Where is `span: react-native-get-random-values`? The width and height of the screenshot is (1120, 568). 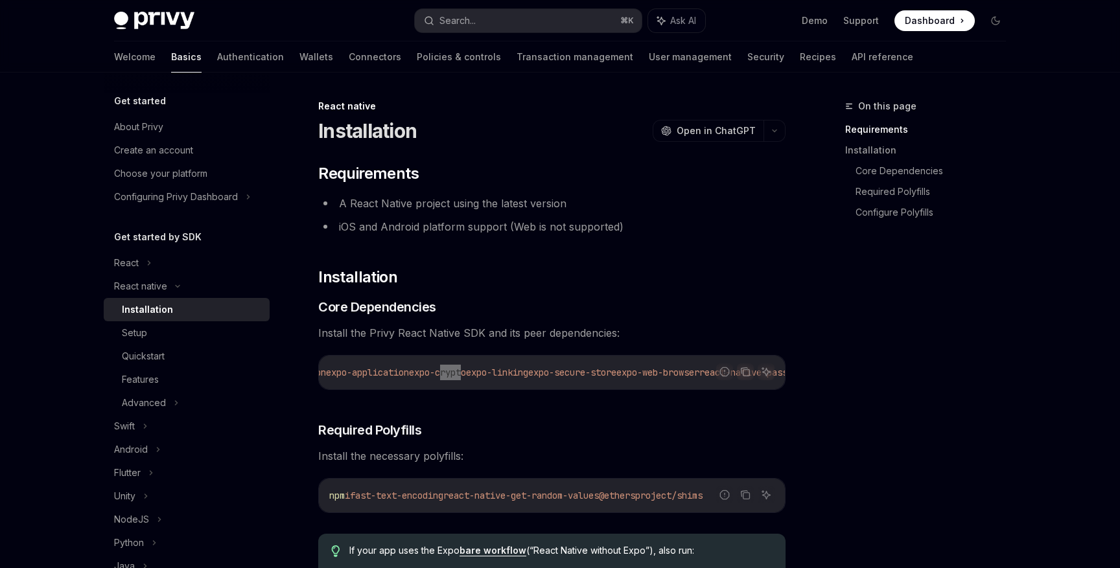 span: react-native-get-random-values is located at coordinates (521, 496).